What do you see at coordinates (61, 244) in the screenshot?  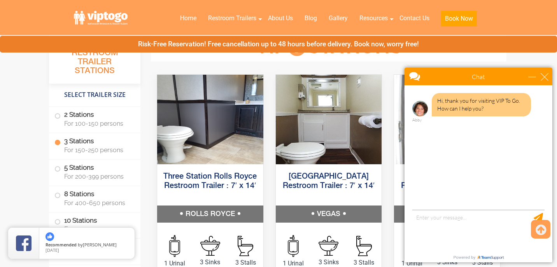 I see `span: Recommended` at bounding box center [61, 244].